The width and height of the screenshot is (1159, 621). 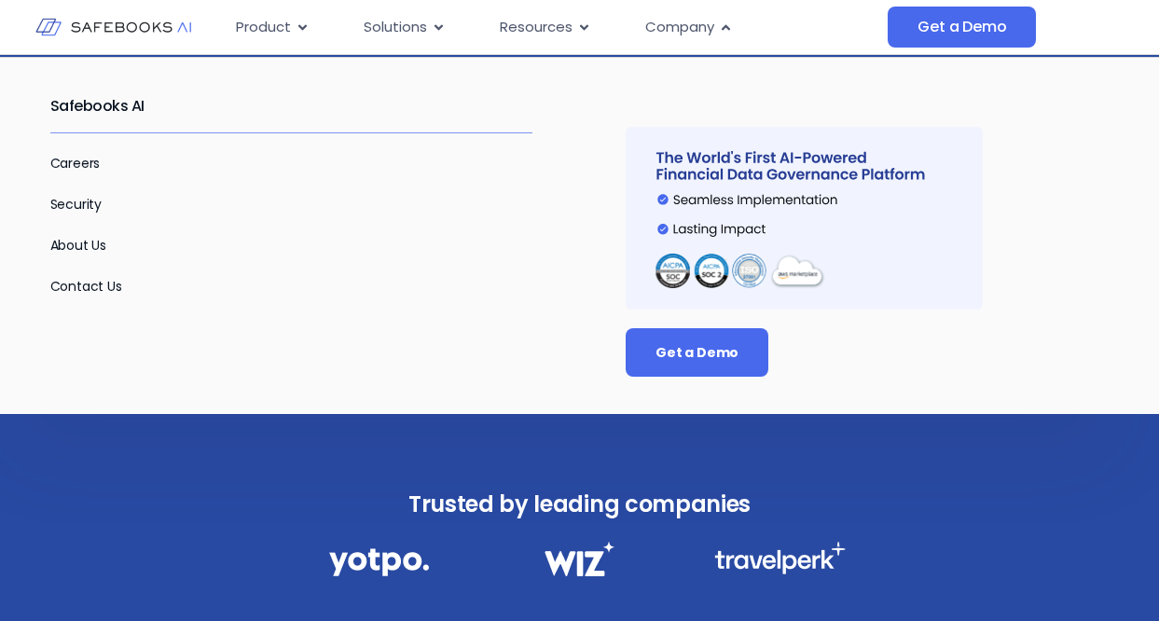 I want to click on span: Solutions, so click(x=395, y=27).